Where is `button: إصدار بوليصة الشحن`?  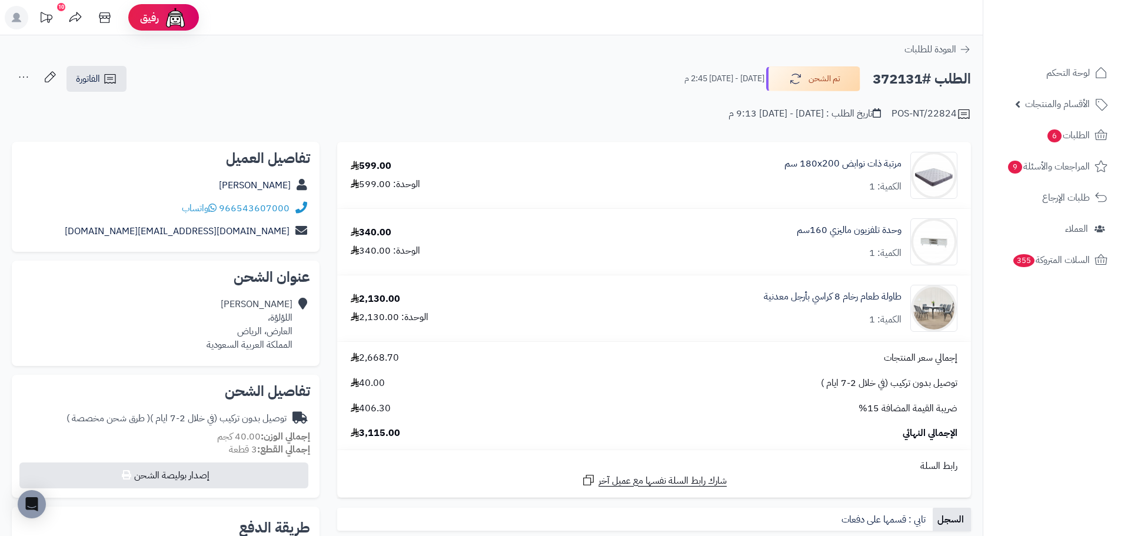
button: إصدار بوليصة الشحن is located at coordinates (164, 476).